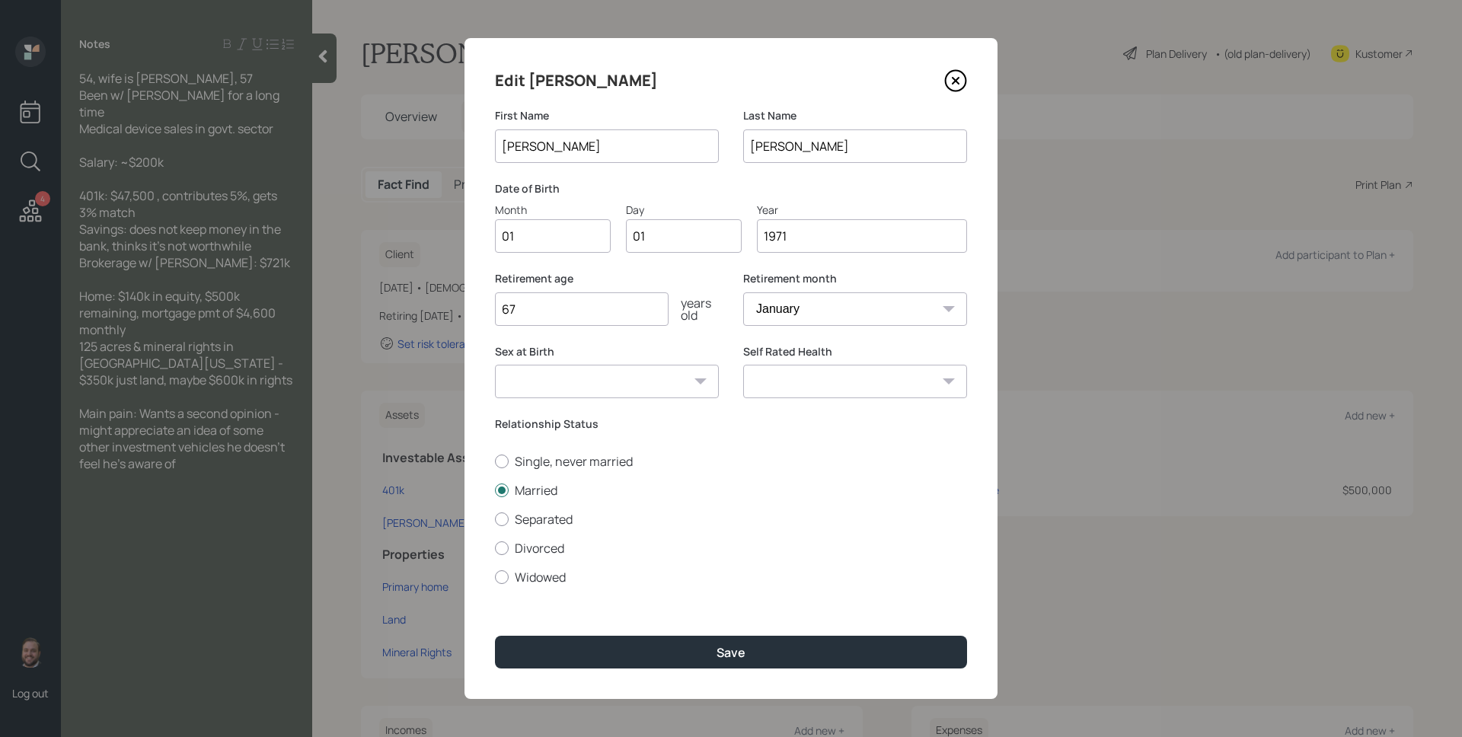 This screenshot has height=737, width=1462. I want to click on label: Retirement age, so click(607, 279).